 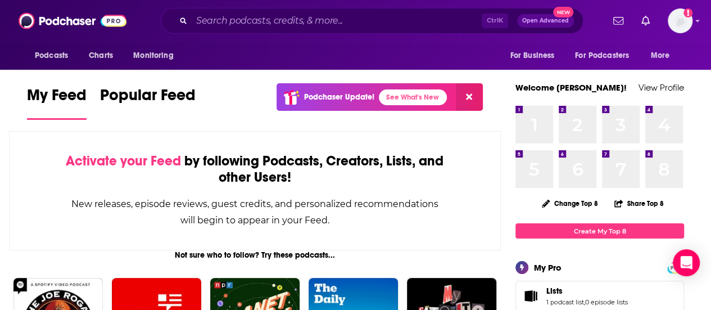 What do you see at coordinates (372, 21) in the screenshot?
I see `div: Search podcasts, credits, & more...` at bounding box center [372, 21].